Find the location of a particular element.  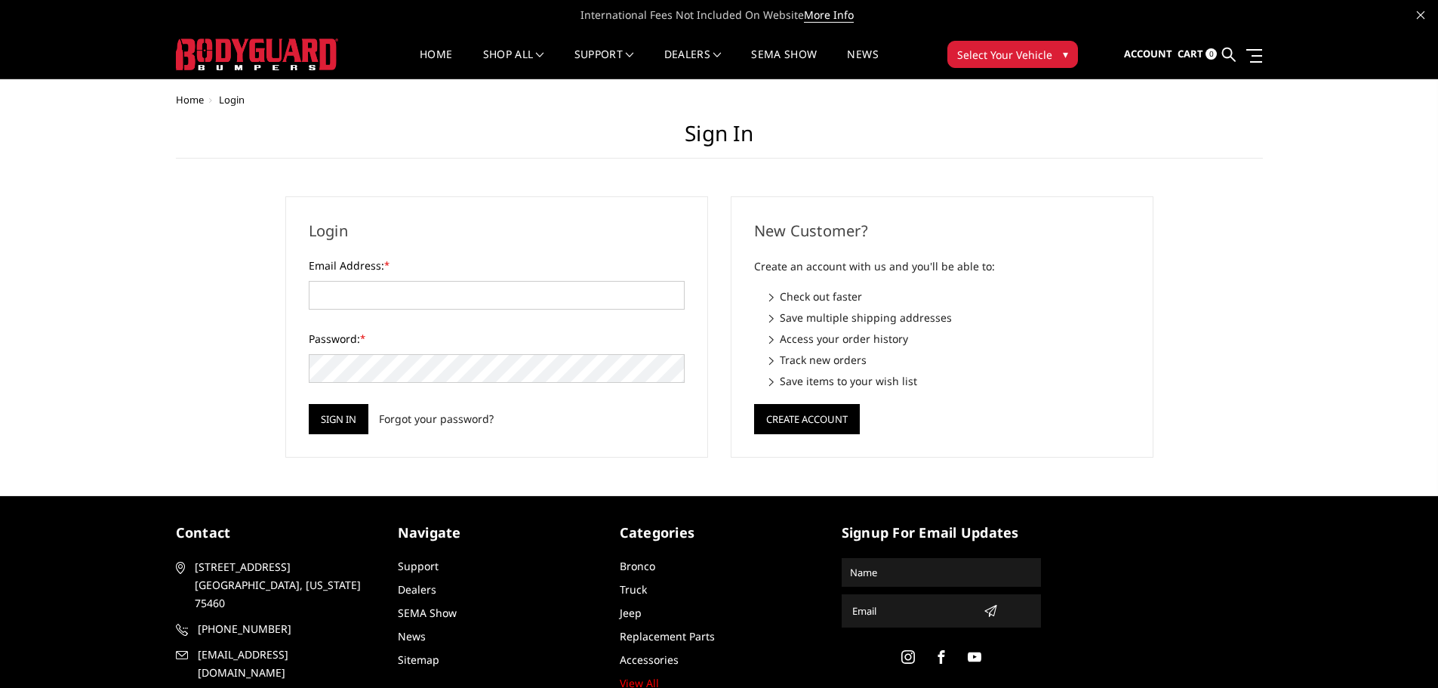

p: Create an account with us and you'll be able to: is located at coordinates (942, 266).